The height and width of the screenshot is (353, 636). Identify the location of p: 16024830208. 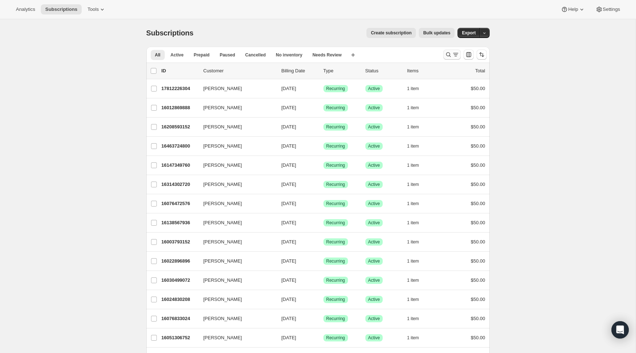
(180, 299).